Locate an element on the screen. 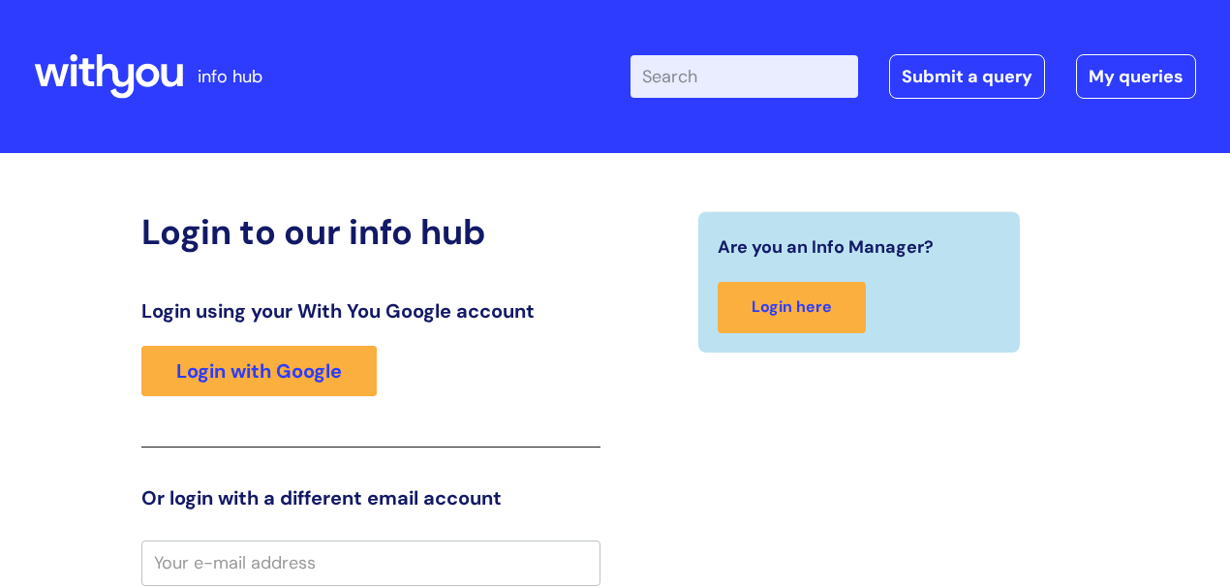 This screenshot has width=1230, height=587. a: Login here is located at coordinates (791, 307).